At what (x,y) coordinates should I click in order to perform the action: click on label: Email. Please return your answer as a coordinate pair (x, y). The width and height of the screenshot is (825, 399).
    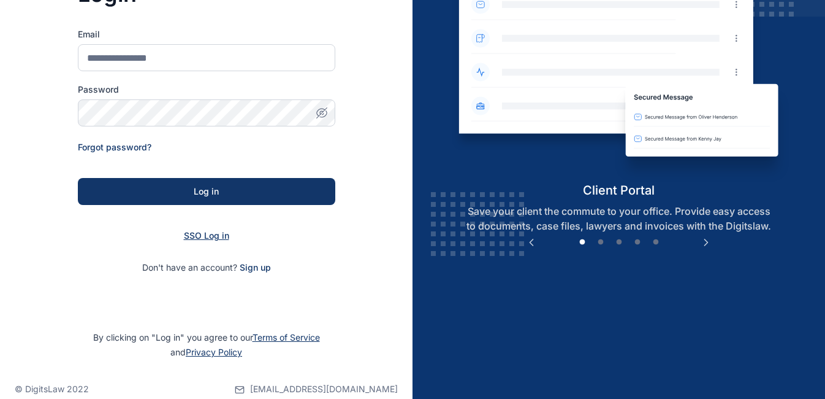
    Looking at the image, I should click on (207, 34).